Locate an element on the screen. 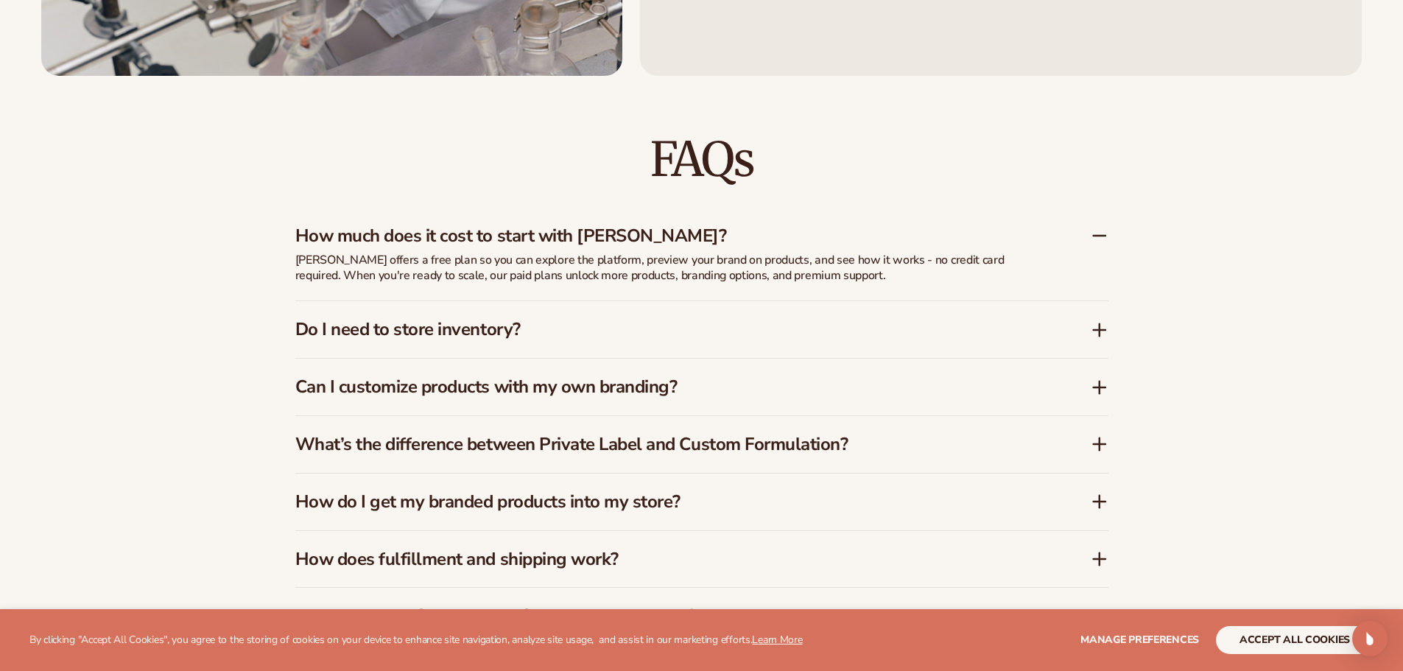  button: accept all cookies is located at coordinates (1294, 640).